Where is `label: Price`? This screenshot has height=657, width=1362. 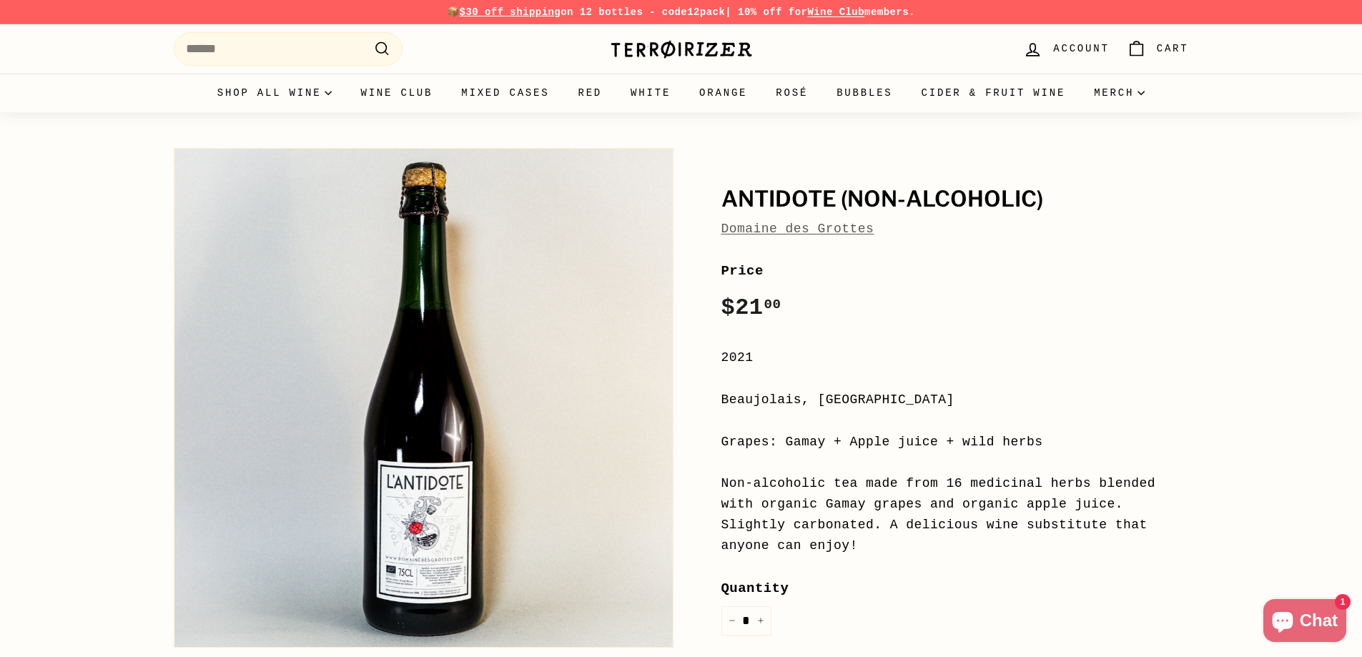 label: Price is located at coordinates (955, 271).